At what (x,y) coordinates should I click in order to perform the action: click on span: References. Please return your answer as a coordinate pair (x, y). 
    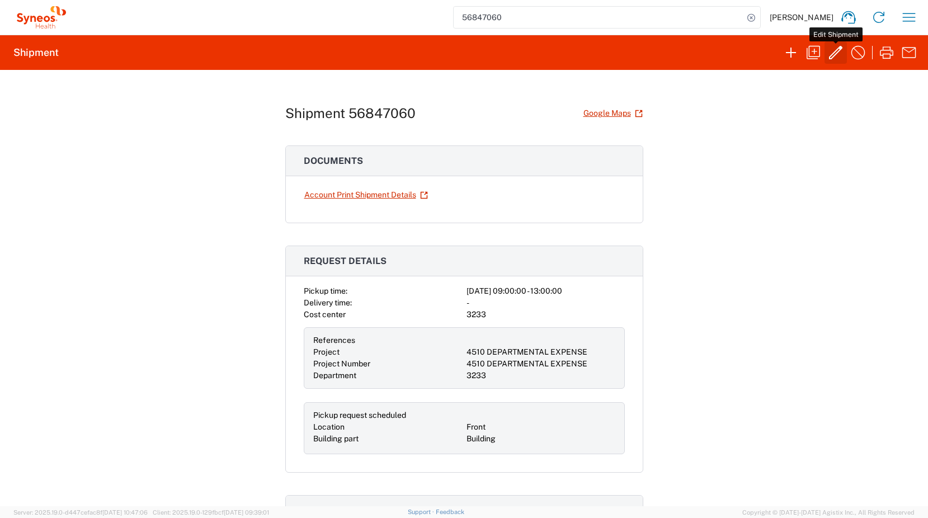
    Looking at the image, I should click on (334, 340).